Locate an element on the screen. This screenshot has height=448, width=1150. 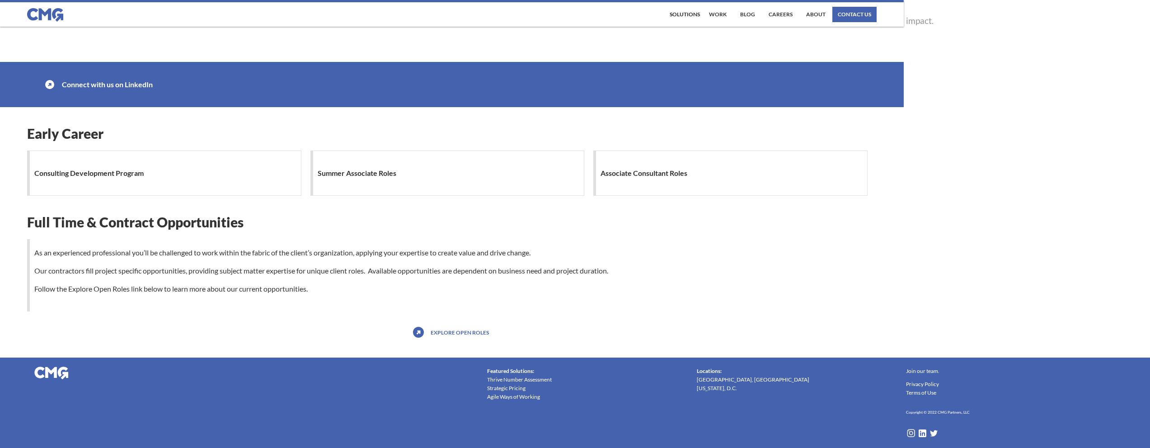
h1: Full Time & Contract Opportunities is located at coordinates (452, 222).